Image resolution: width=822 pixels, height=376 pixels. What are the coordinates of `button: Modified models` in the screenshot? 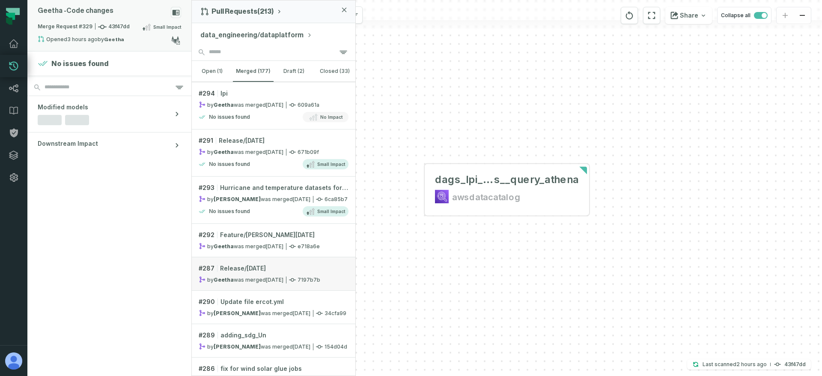 It's located at (109, 114).